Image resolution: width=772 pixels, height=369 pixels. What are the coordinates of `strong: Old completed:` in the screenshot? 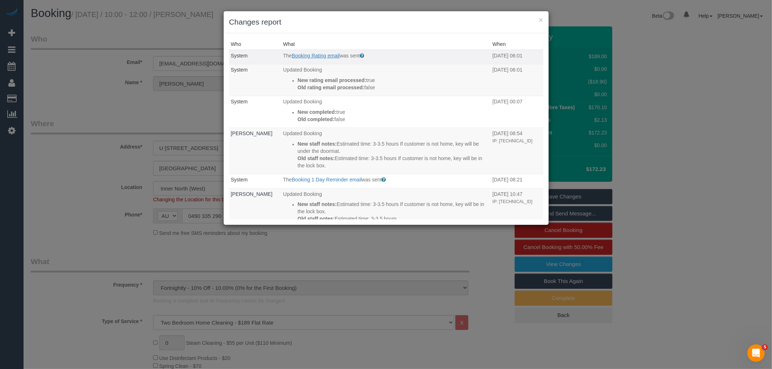 It's located at (316, 119).